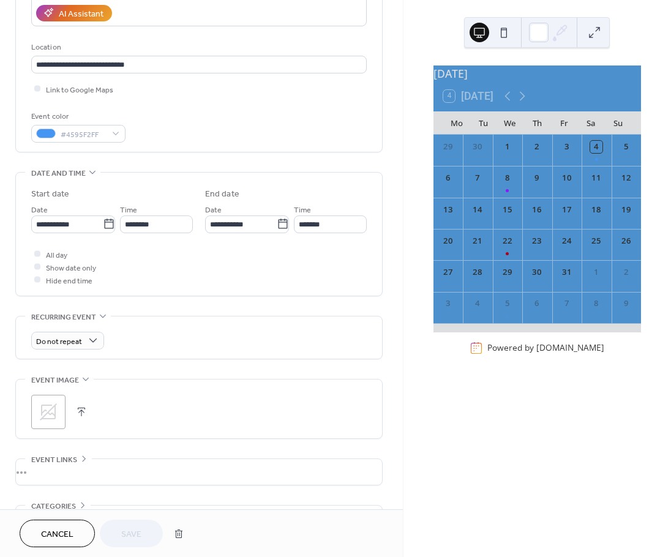 The width and height of the screenshot is (671, 557). What do you see at coordinates (448, 210) in the screenshot?
I see `div: 13` at bounding box center [448, 210].